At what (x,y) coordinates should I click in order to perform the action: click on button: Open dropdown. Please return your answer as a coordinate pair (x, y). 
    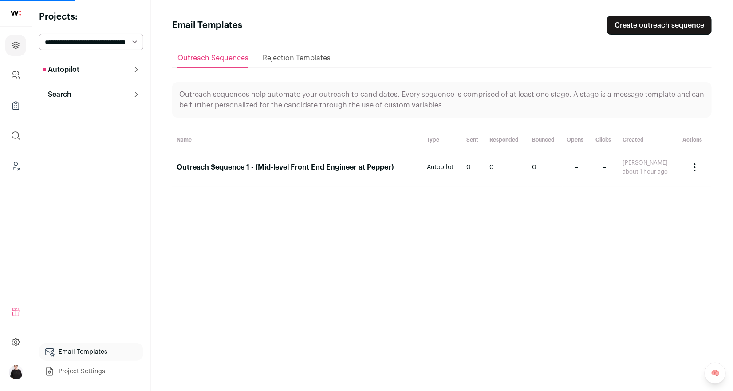
    Looking at the image, I should click on (16, 372).